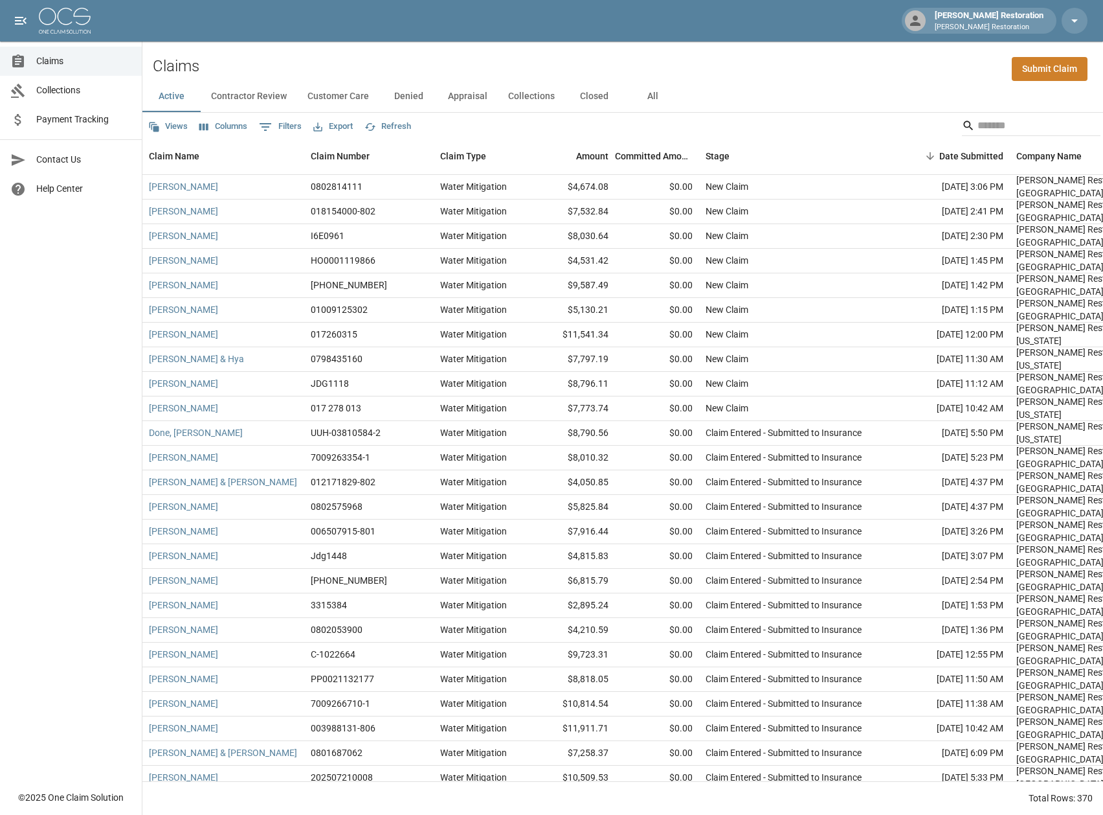 This screenshot has width=1103, height=815. What do you see at coordinates (573, 286) in the screenshot?
I see `div: $9,587.49` at bounding box center [573, 286].